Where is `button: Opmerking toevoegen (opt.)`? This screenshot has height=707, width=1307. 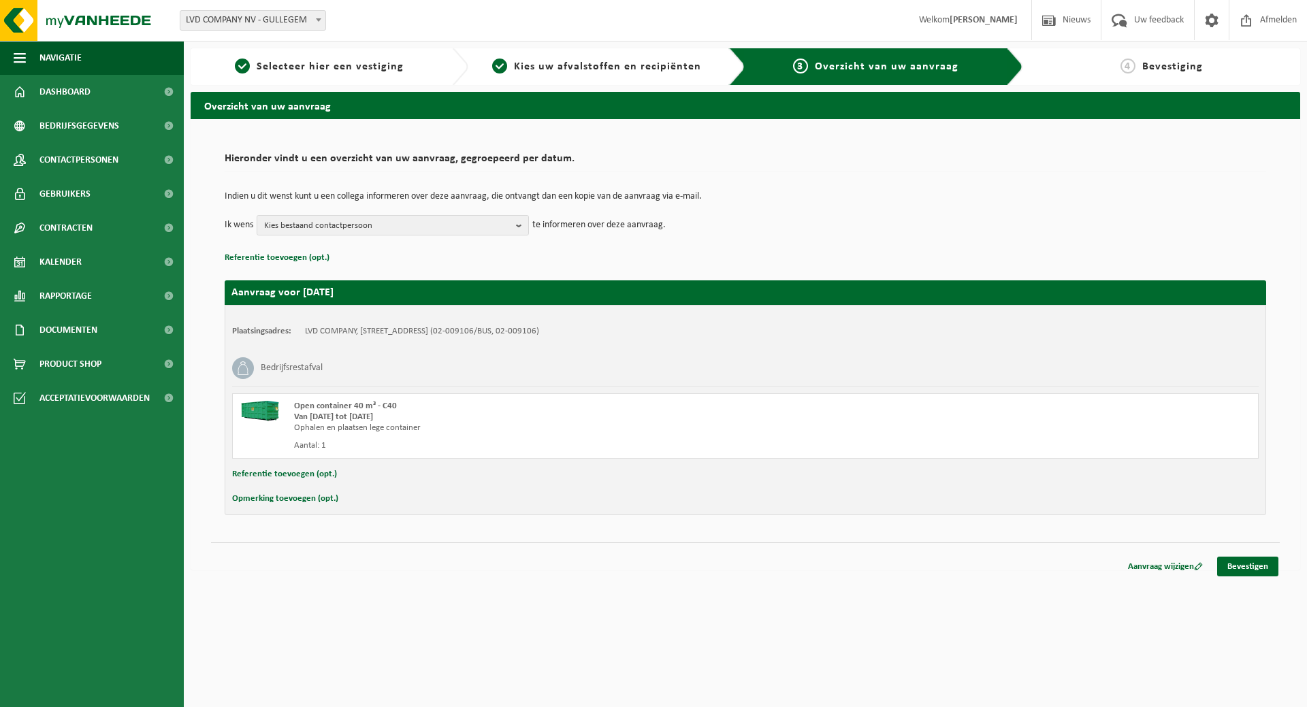
button: Opmerking toevoegen (opt.) is located at coordinates (285, 499).